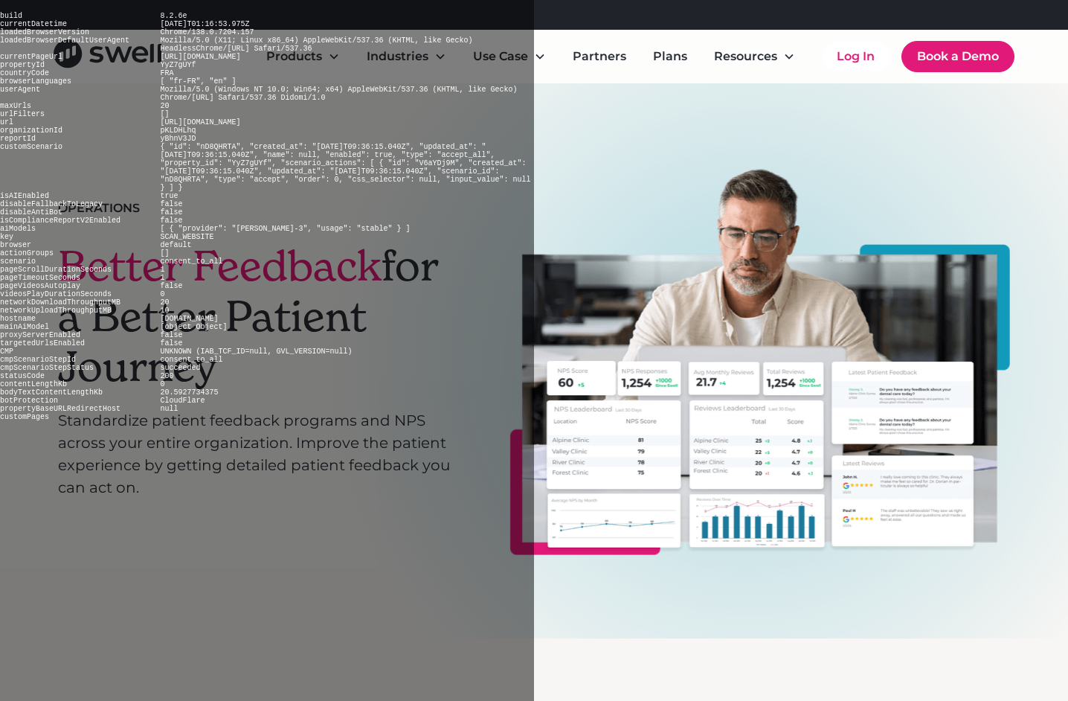 This screenshot has width=1068, height=701. What do you see at coordinates (169, 196) in the screenshot?
I see `pre: true` at bounding box center [169, 196].